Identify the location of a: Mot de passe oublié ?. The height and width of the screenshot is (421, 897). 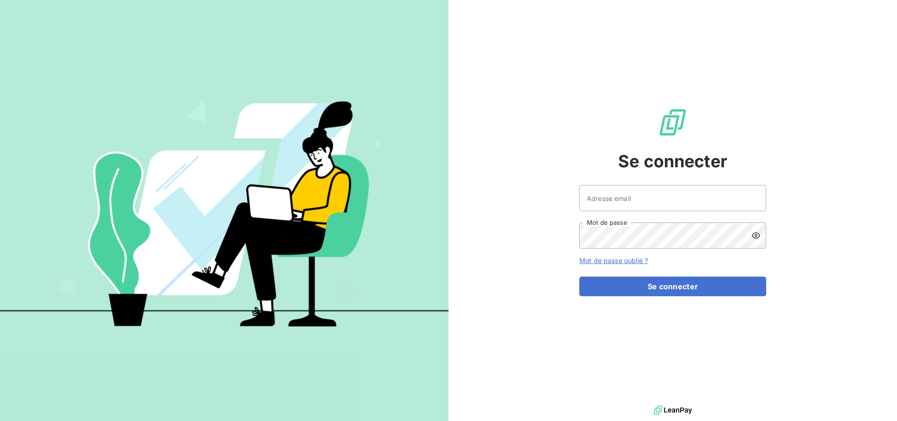
(613, 260).